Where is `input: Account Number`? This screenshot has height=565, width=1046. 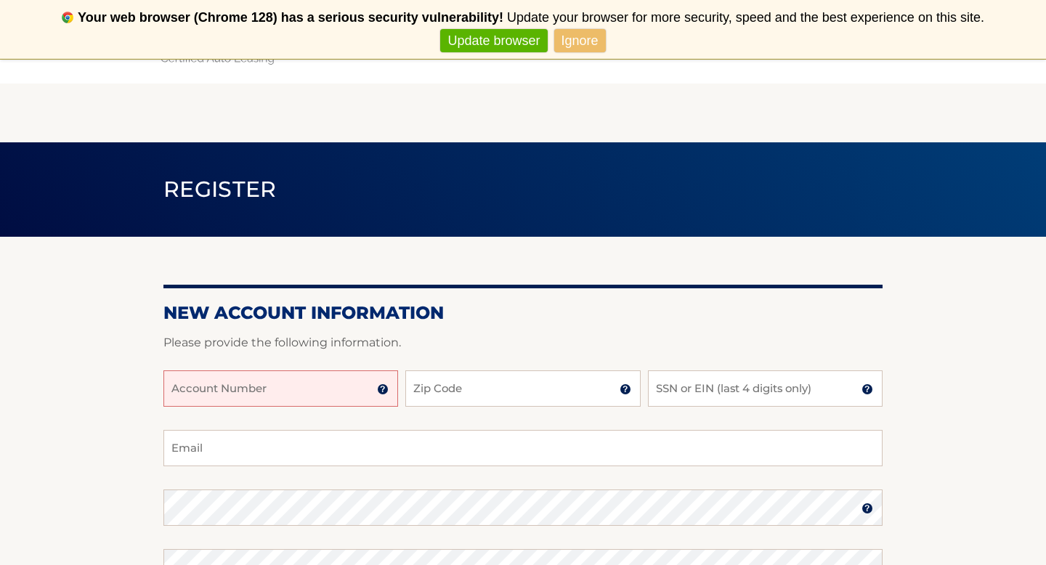 input: Account Number is located at coordinates (280, 389).